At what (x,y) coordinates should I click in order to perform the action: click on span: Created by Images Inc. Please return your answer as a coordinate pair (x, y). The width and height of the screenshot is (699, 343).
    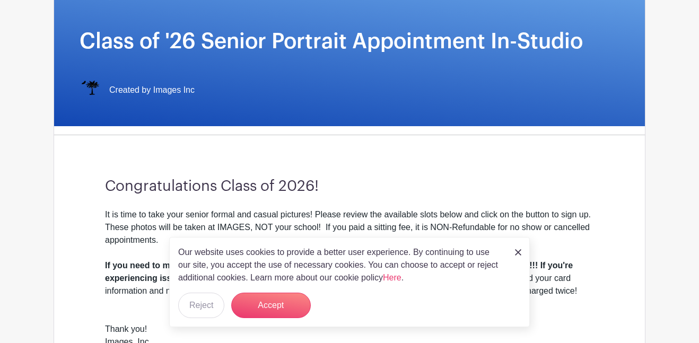
    Looking at the image, I should click on (152, 90).